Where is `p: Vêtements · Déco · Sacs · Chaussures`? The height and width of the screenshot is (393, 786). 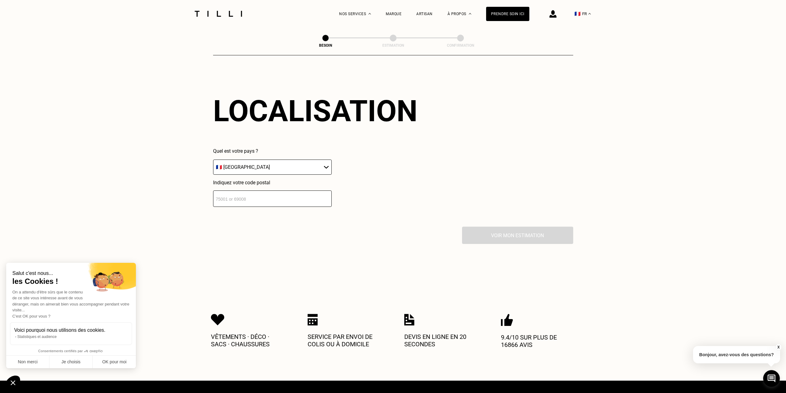 p: Vêtements · Déco · Sacs · Chaussures is located at coordinates (248, 340).